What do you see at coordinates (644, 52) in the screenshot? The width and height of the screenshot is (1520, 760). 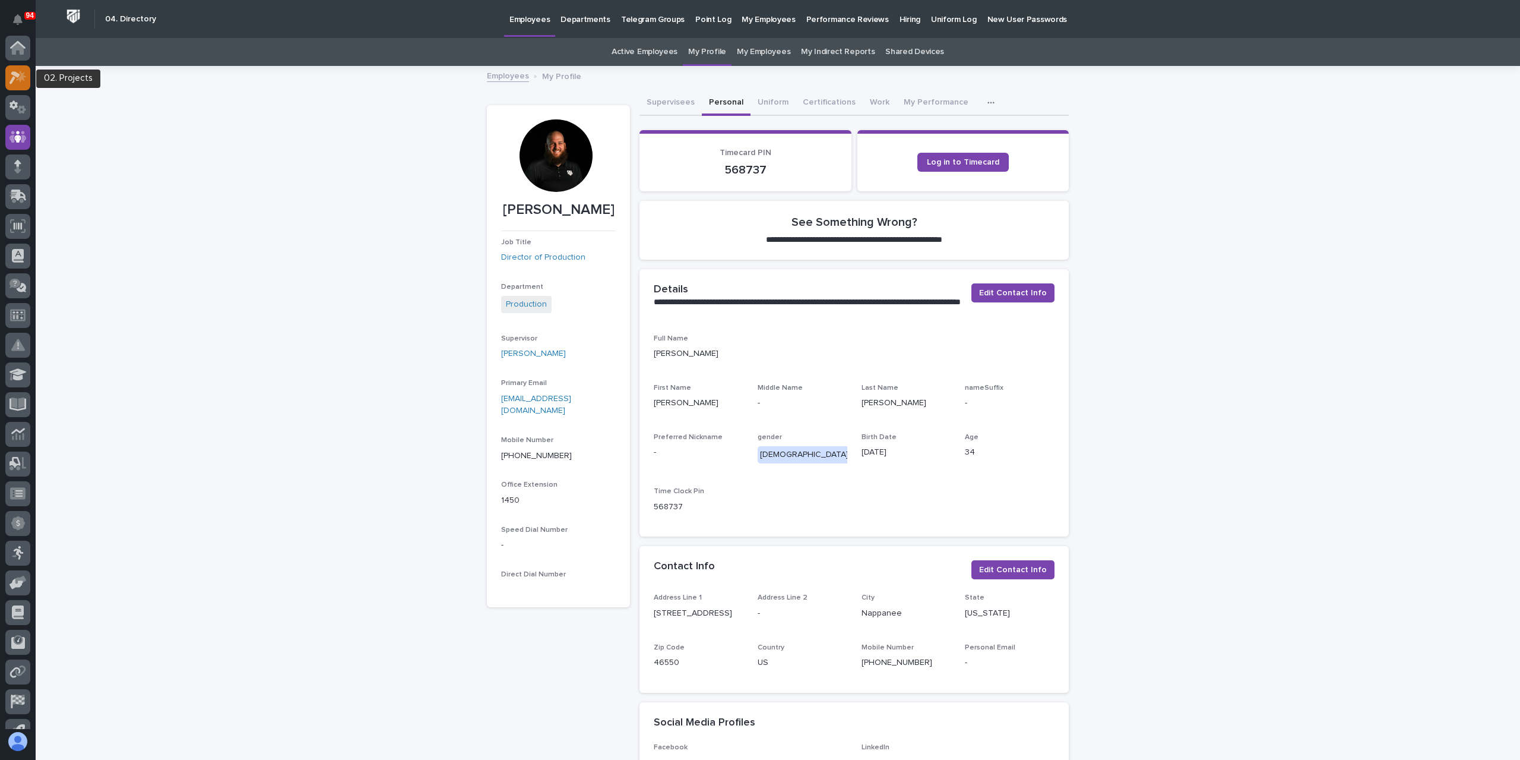 I see `a: Active Employees` at bounding box center [644, 52].